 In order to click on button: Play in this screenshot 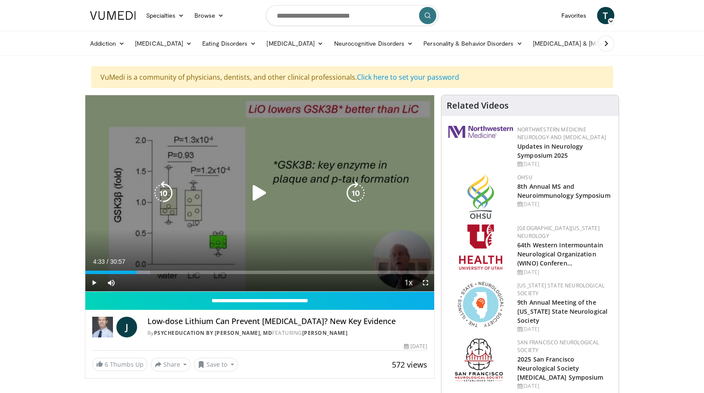, I will do `click(94, 283)`.